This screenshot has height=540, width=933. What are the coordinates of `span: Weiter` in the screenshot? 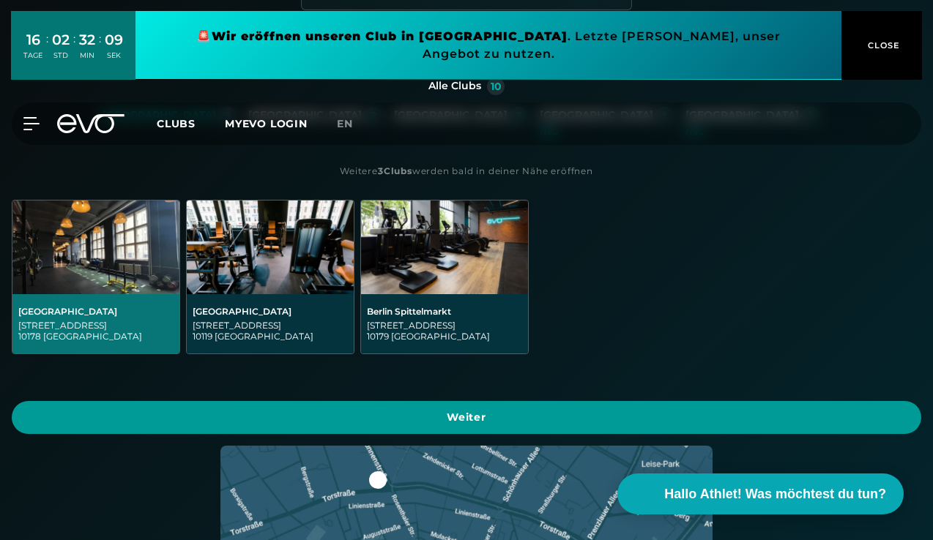 It's located at (466, 417).